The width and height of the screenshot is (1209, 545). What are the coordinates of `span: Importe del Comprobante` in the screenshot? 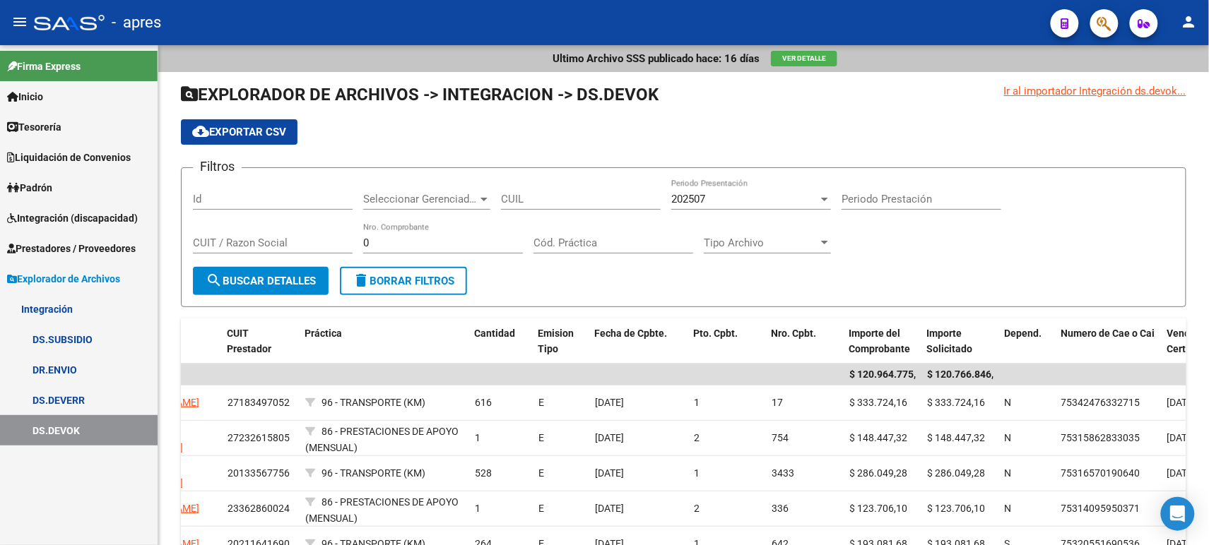 It's located at (879, 341).